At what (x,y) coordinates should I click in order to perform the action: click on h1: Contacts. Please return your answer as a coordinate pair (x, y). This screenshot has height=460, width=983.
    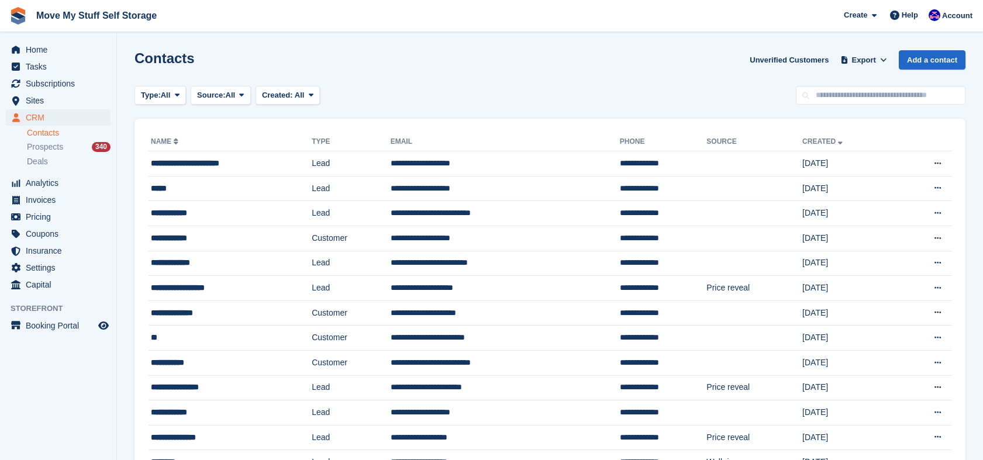
    Looking at the image, I should click on (164, 58).